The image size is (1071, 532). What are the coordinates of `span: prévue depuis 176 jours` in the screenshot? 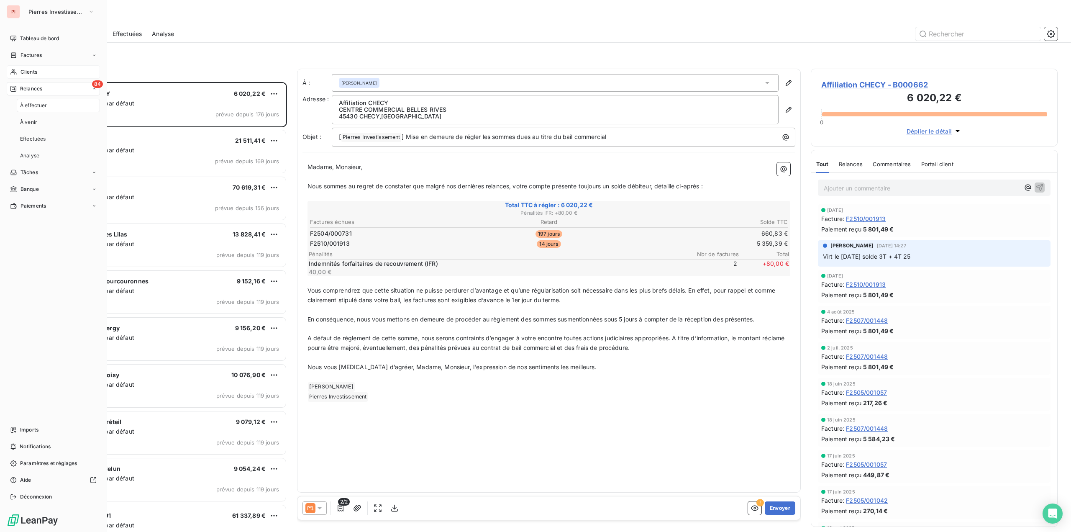 It's located at (247, 114).